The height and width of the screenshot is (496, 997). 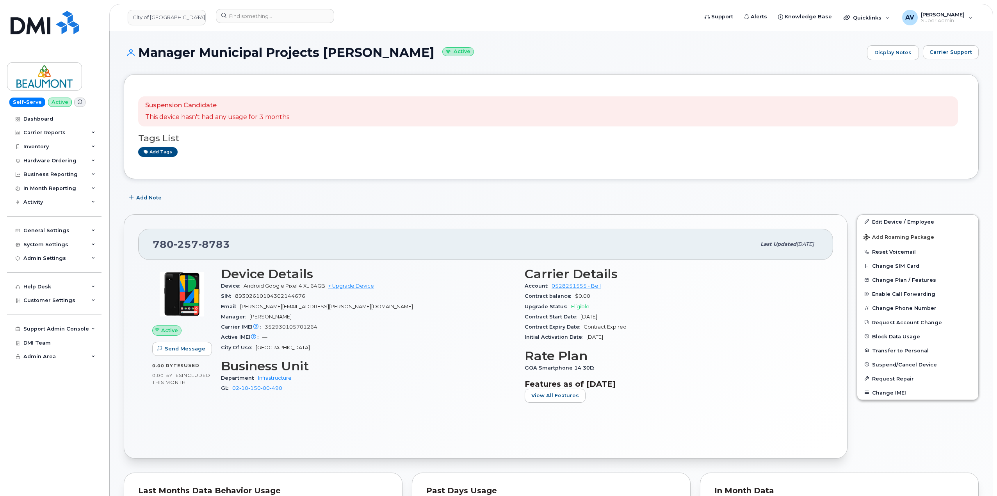 I want to click on h3: Rate Plan, so click(x=672, y=356).